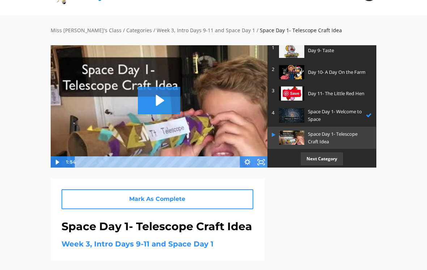 The height and width of the screenshot is (270, 427). I want to click on p: 1, so click(273, 47).